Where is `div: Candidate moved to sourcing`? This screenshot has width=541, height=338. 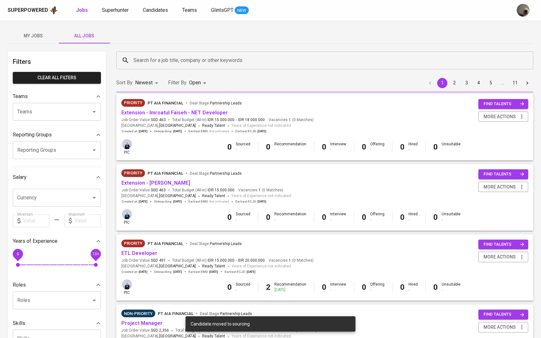 div: Candidate moved to sourcing is located at coordinates (271, 324).